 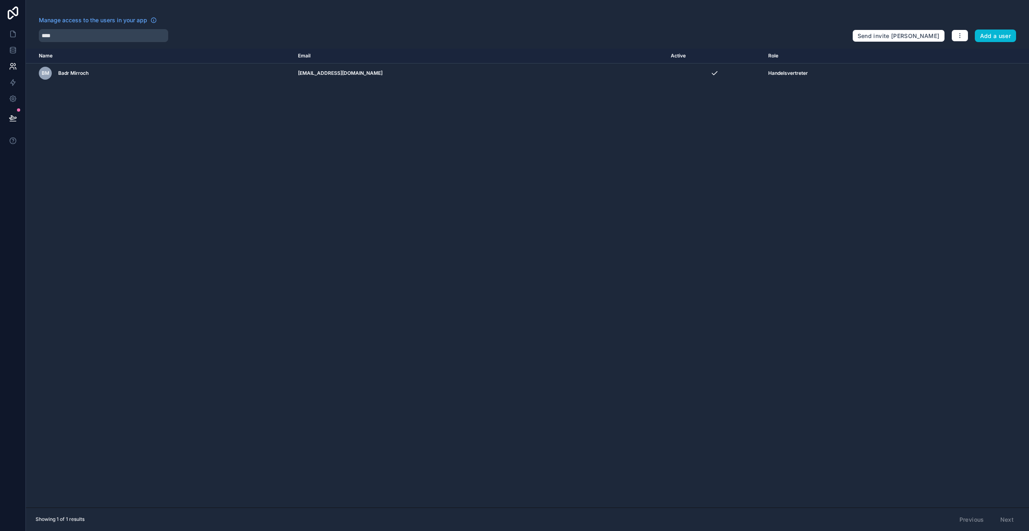 I want to click on div: scrollable content, so click(x=527, y=278).